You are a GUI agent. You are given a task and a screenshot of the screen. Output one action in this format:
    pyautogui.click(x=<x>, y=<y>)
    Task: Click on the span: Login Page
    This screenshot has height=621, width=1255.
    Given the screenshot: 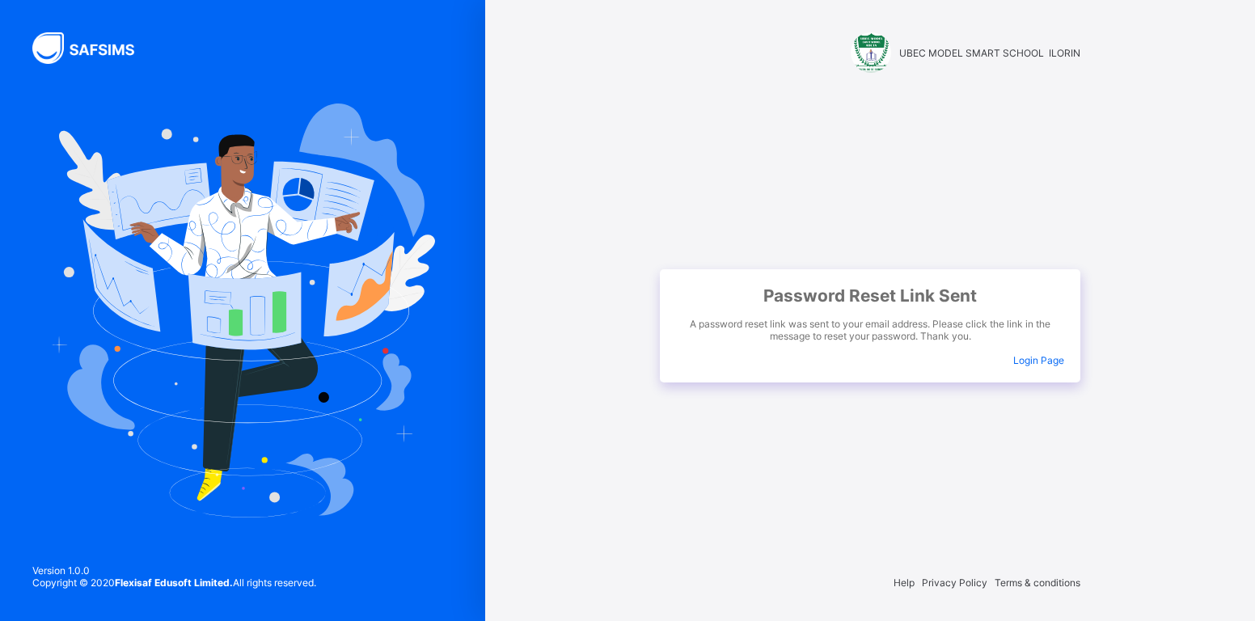 What is the action you would take?
    pyautogui.click(x=1039, y=360)
    